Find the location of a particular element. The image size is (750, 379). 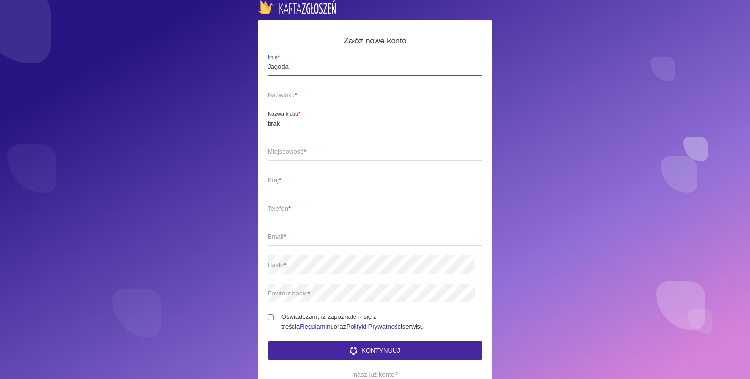

input: Nazwisko* is located at coordinates (375, 95).